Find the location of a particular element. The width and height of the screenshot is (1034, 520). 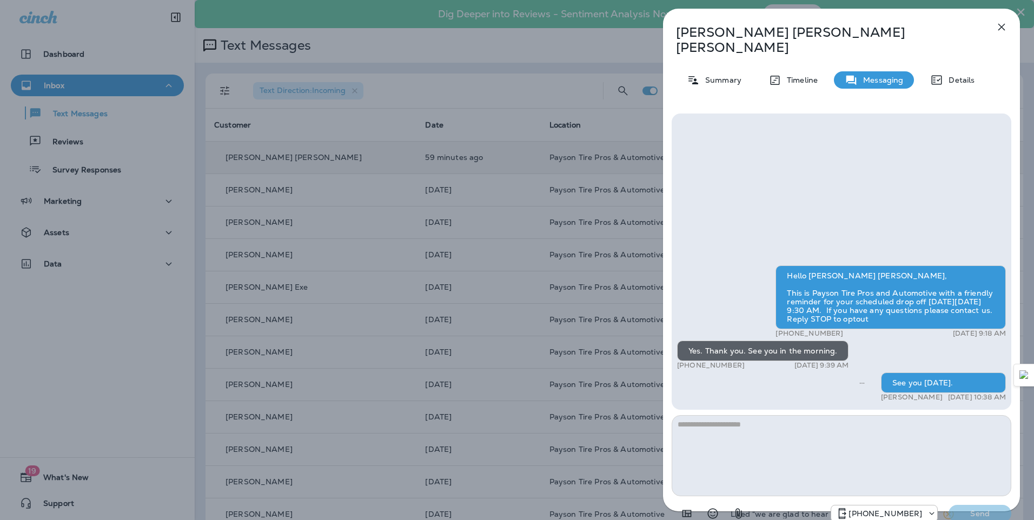

img: Detect Auto is located at coordinates (1024, 375).